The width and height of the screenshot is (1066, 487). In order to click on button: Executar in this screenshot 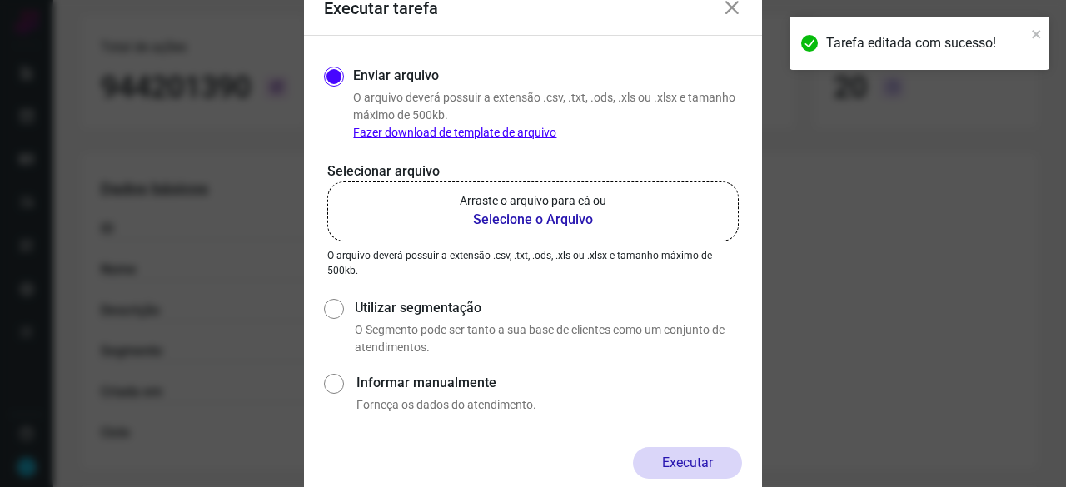, I will do `click(687, 463)`.